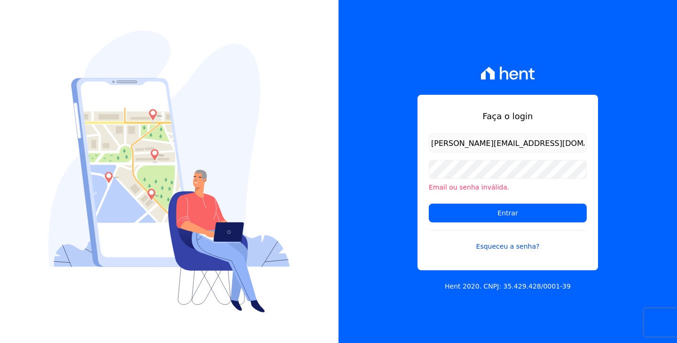  What do you see at coordinates (169, 171) in the screenshot?
I see `img: Login` at bounding box center [169, 171].